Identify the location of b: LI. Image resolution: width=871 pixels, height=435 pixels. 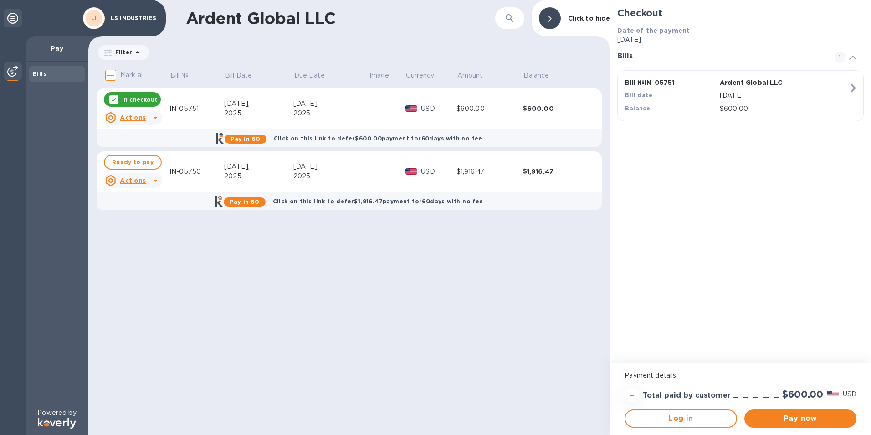
(94, 18).